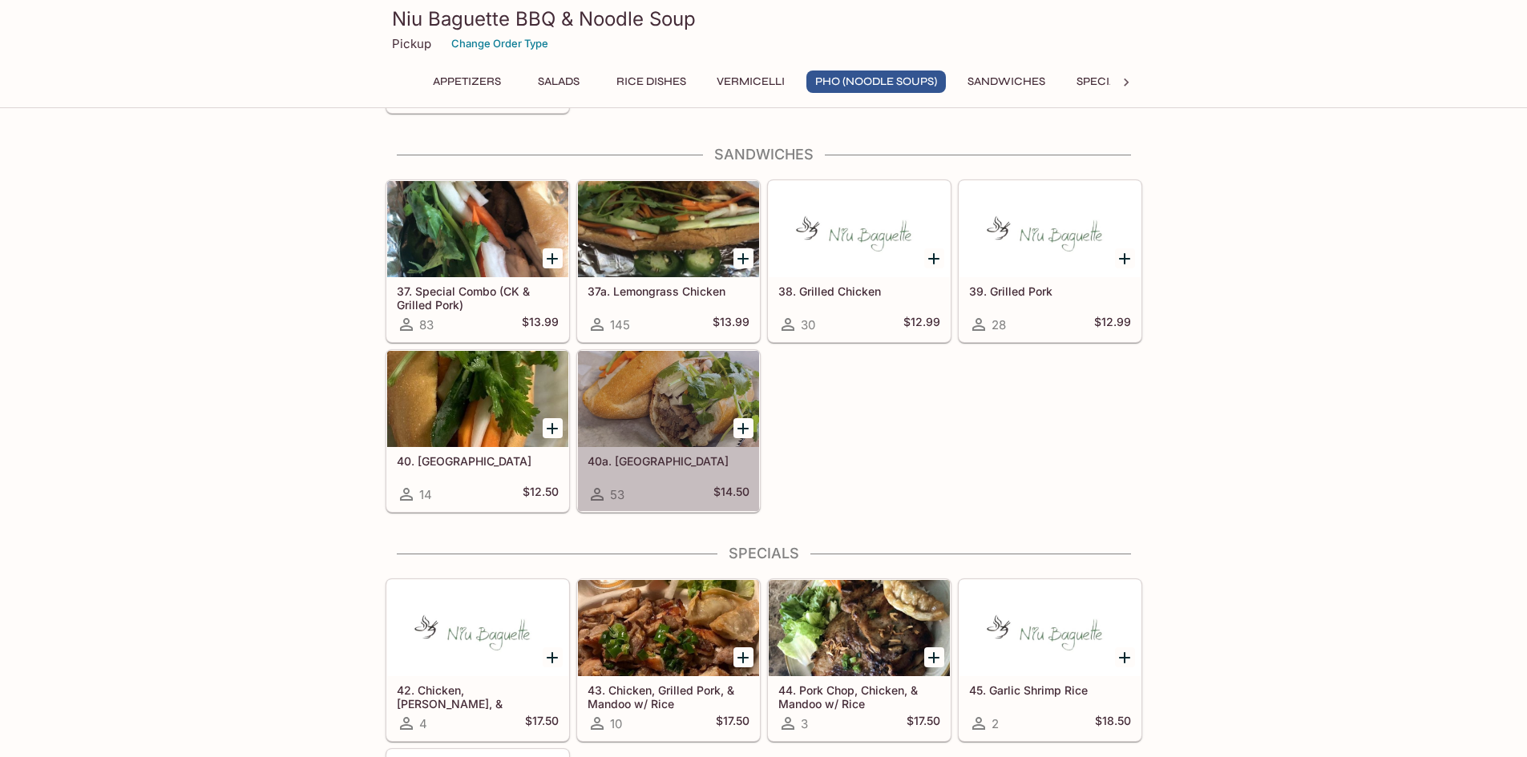 The width and height of the screenshot is (1527, 757). I want to click on a: 38. Grilled Chicken30$12.99, so click(859, 261).